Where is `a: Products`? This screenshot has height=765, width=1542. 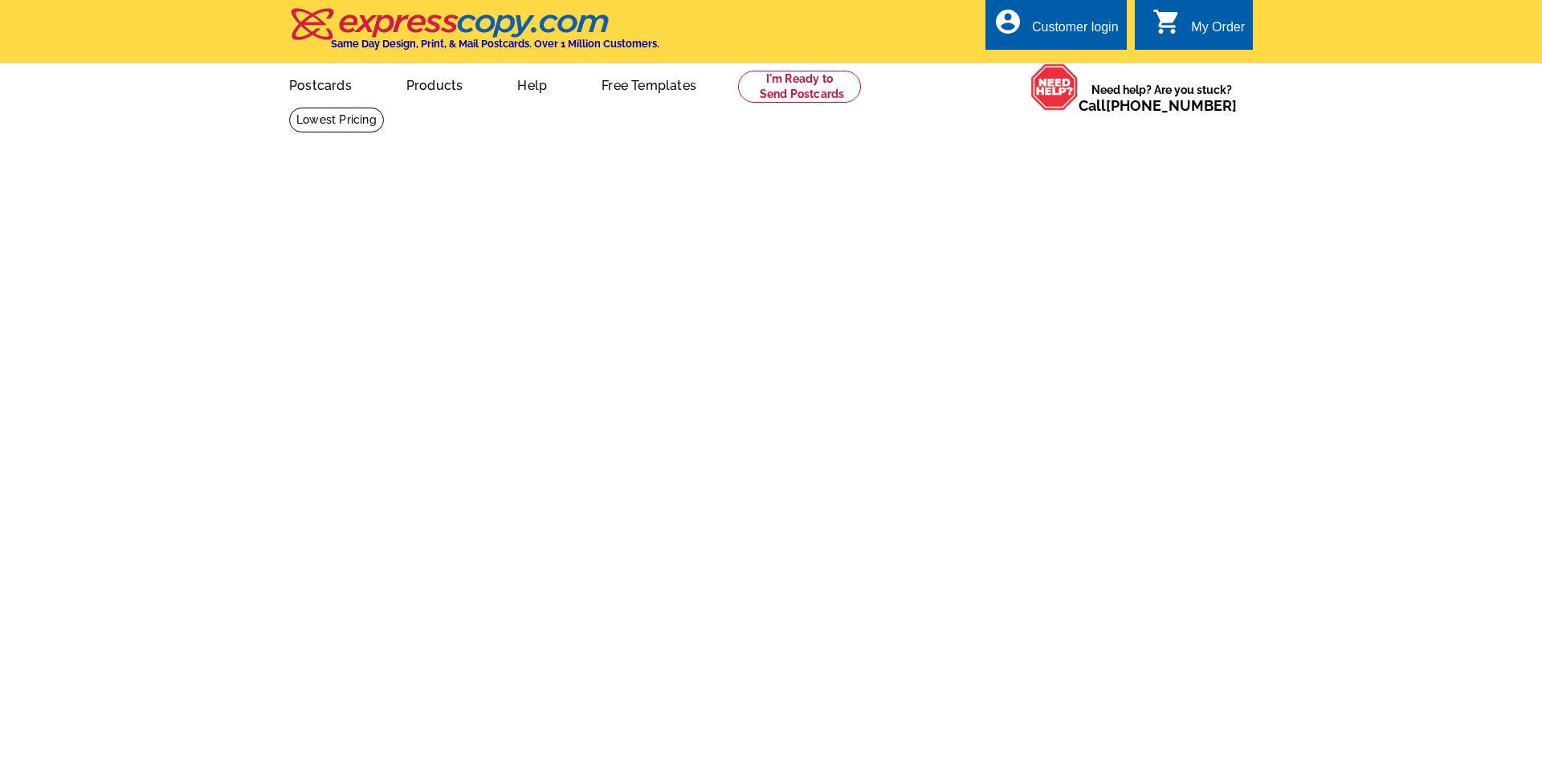 a: Products is located at coordinates (435, 84).